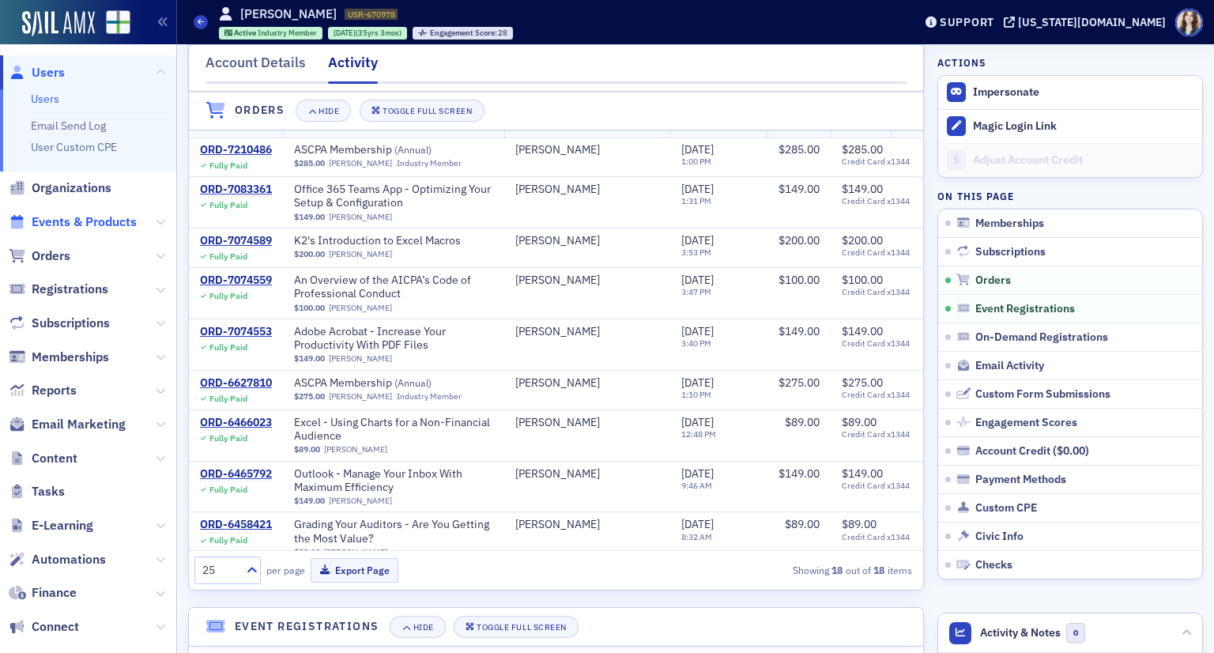 The width and height of the screenshot is (1214, 653). I want to click on div: Engagement Score: 28, so click(462, 33).